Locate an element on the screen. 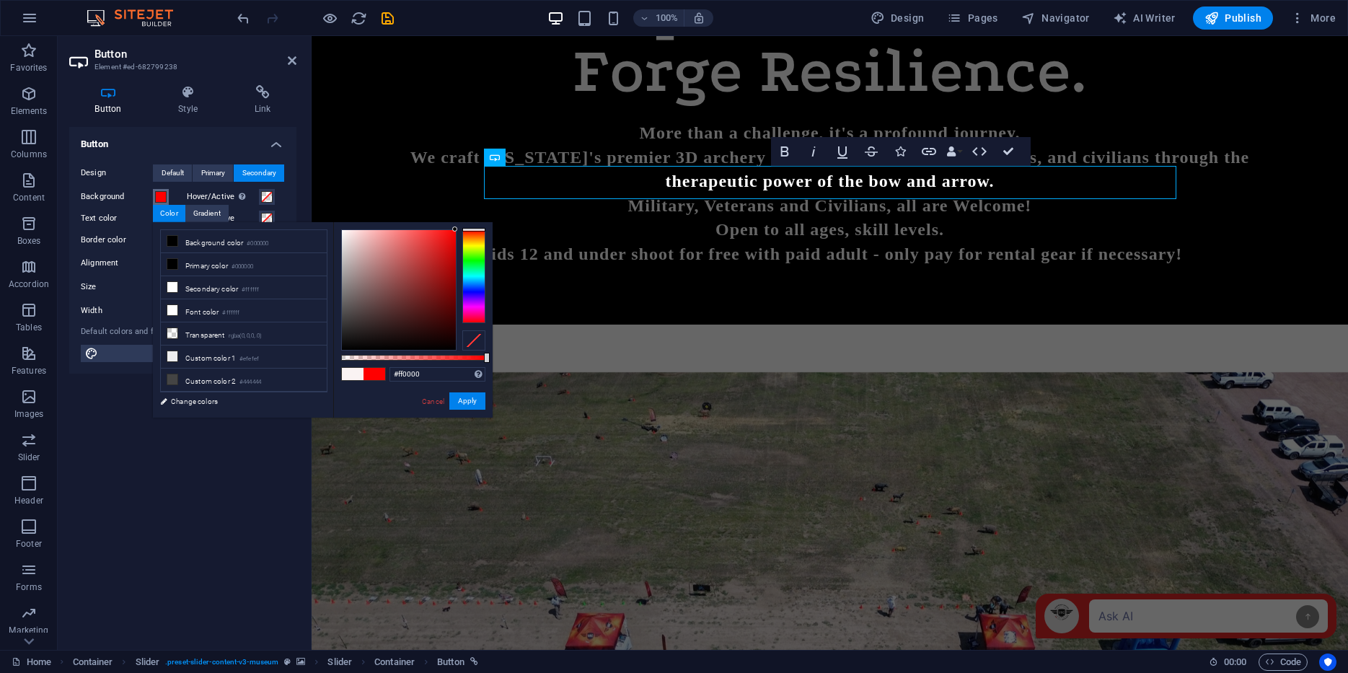  button: Bold (⌘B) is located at coordinates (785, 151).